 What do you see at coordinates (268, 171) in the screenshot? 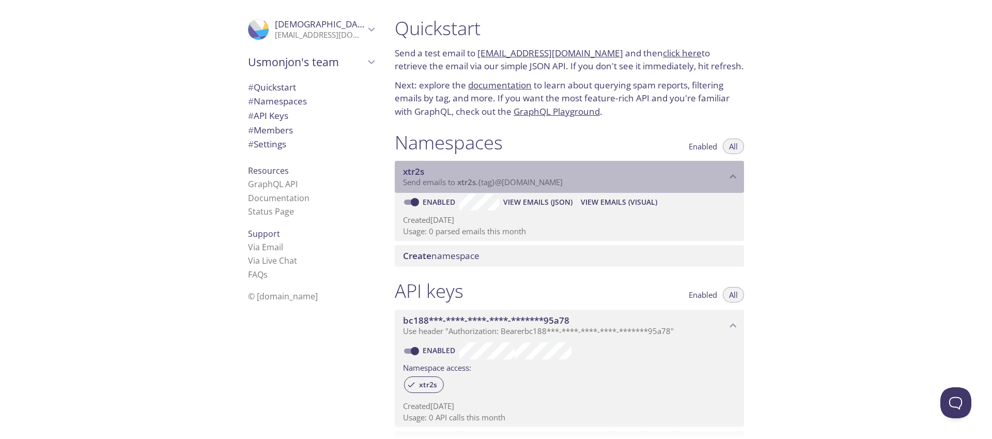
I see `span: Resources` at bounding box center [268, 171].